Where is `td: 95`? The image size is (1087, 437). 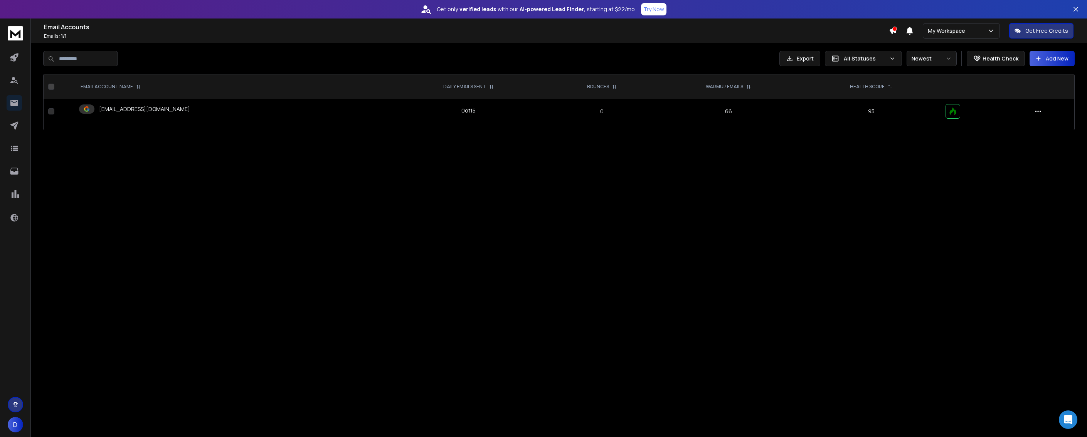
td: 95 is located at coordinates (871, 111).